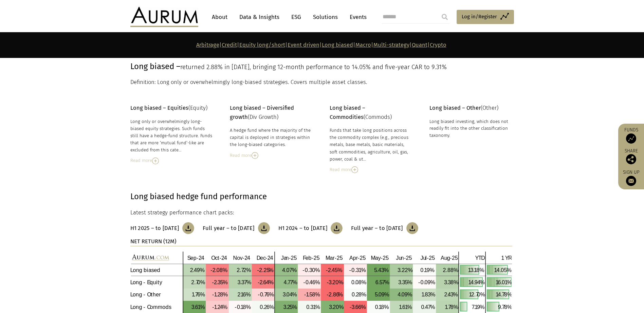  I want to click on strong: Long biased – Equities, so click(159, 108).